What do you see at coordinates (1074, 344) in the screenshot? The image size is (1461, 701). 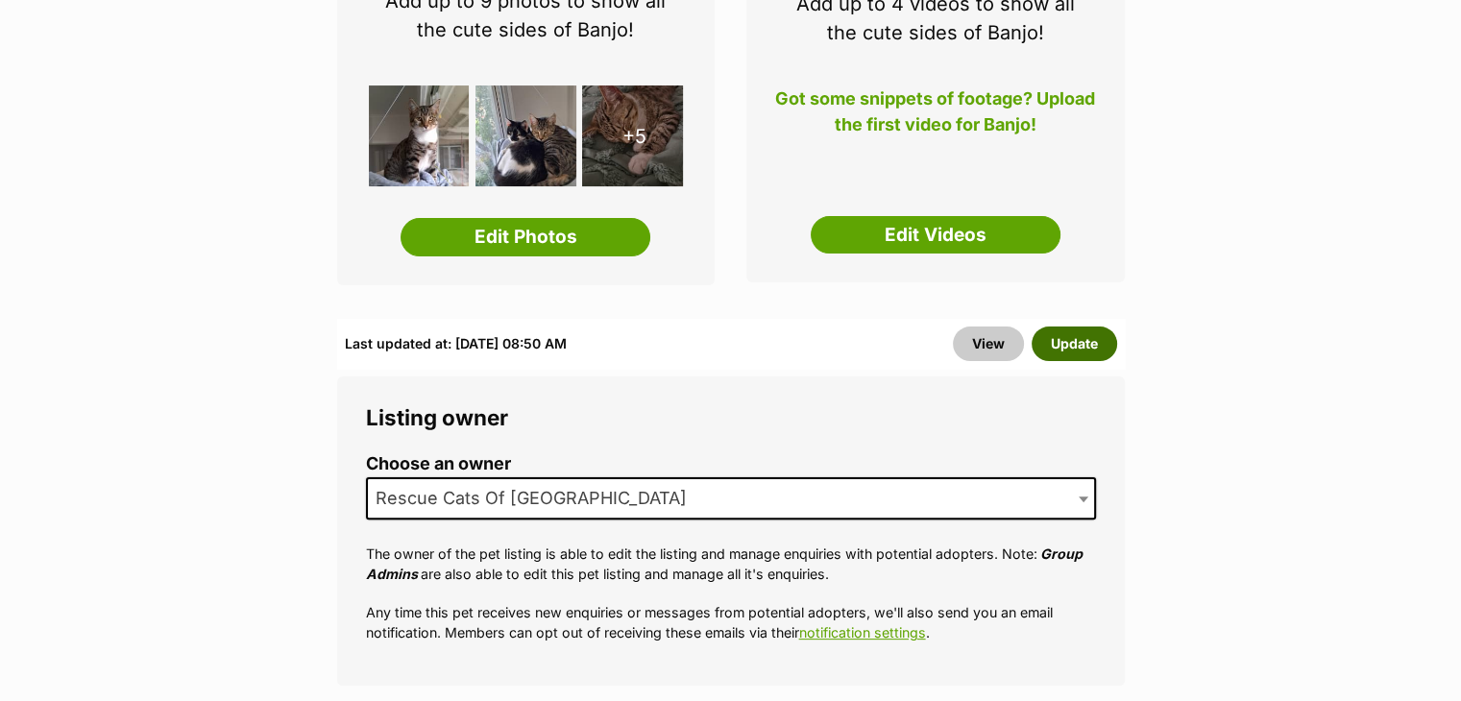 I see `button: Update` at bounding box center [1074, 344].